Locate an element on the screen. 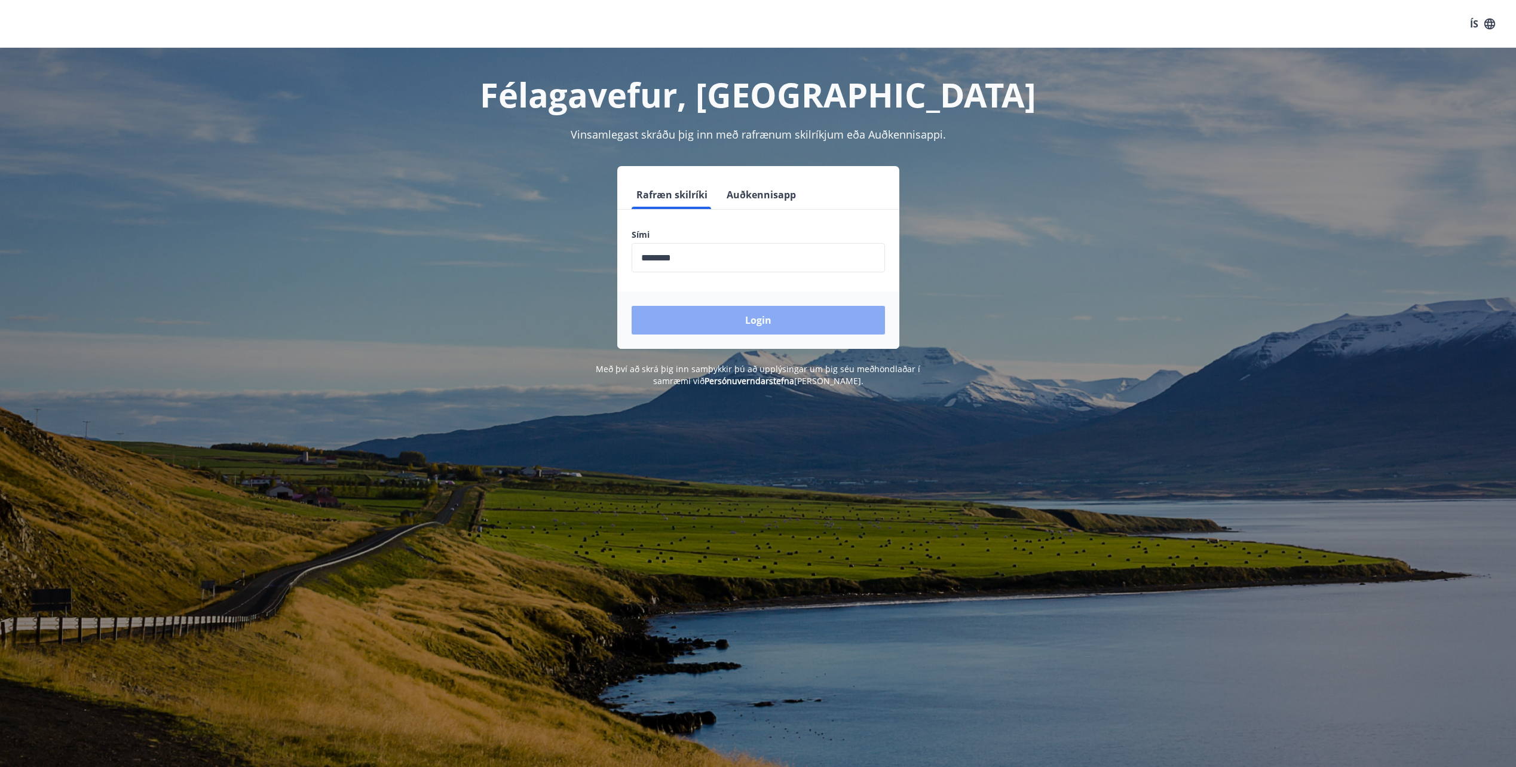 This screenshot has width=1516, height=767. button: Auðkennisapp is located at coordinates (761, 195).